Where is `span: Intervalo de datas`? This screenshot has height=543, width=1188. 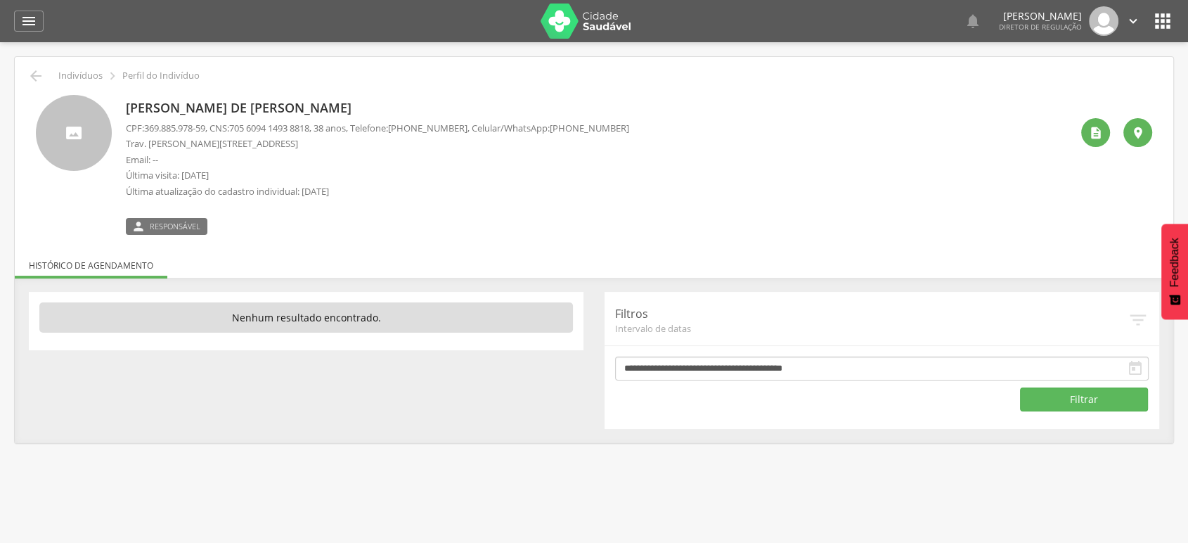 span: Intervalo de datas is located at coordinates (871, 328).